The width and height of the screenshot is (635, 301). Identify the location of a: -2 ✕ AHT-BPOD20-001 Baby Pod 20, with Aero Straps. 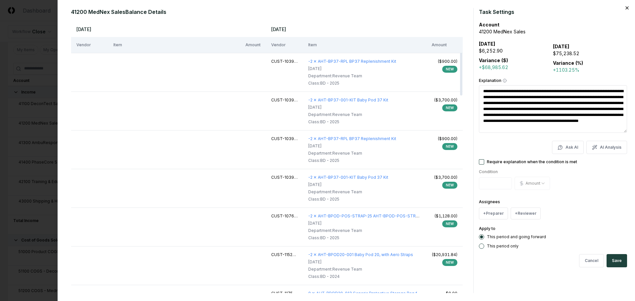
(361, 255).